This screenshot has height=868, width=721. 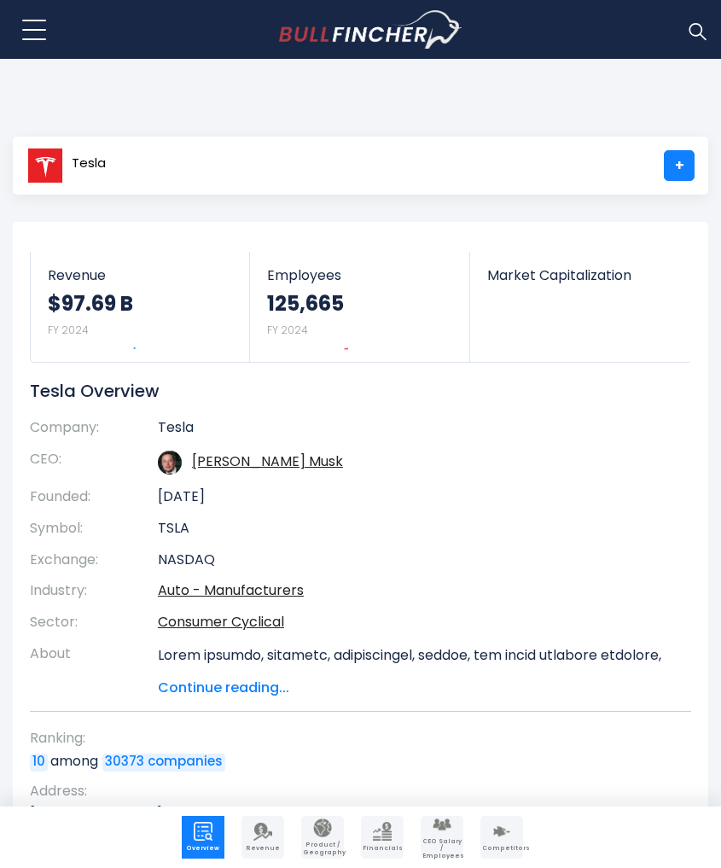 What do you see at coordinates (352, 761) in the screenshot?
I see `p: among` at bounding box center [352, 761].